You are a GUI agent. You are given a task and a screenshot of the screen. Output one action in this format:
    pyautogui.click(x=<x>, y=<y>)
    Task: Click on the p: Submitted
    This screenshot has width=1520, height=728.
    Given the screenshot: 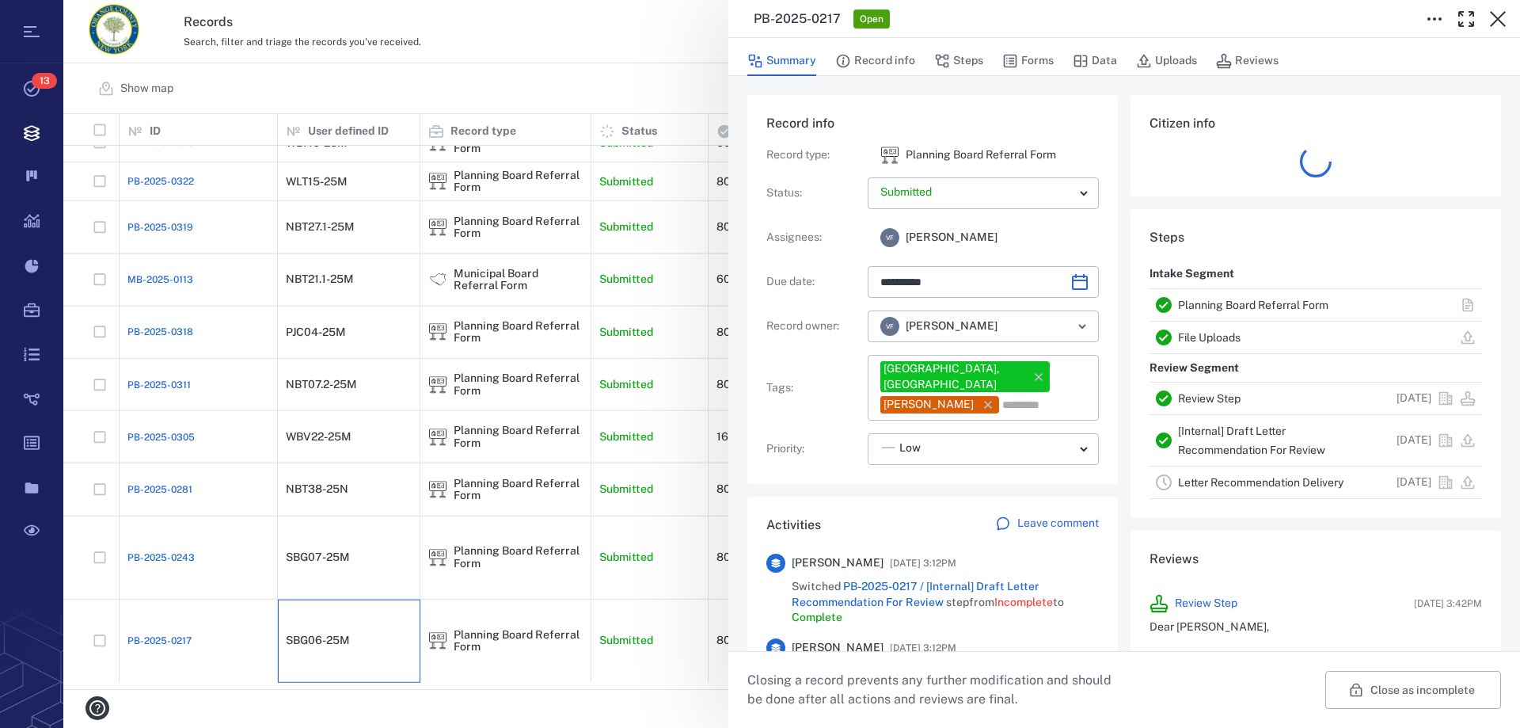 What is the action you would take?
    pyautogui.click(x=977, y=192)
    